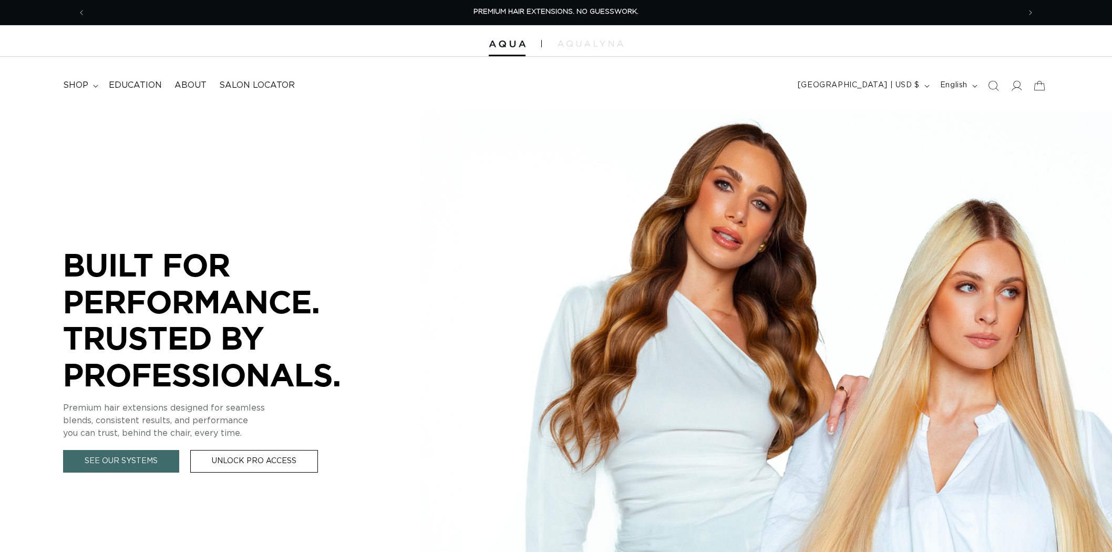 The height and width of the screenshot is (552, 1112). What do you see at coordinates (954, 85) in the screenshot?
I see `span: English` at bounding box center [954, 85].